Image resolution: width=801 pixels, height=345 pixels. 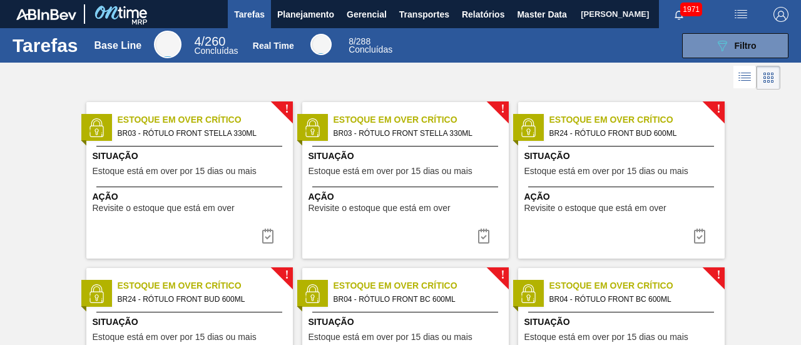 What do you see at coordinates (541, 14) in the screenshot?
I see `span: Master Data` at bounding box center [541, 14].